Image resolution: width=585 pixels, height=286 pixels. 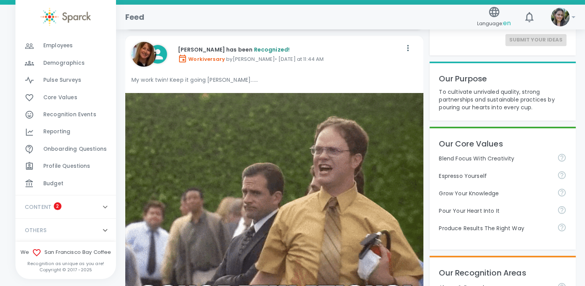 I want to click on div: Onboarding Questions, so click(x=66, y=149).